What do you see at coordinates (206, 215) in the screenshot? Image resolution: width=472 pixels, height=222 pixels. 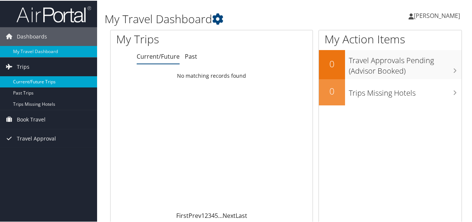 I see `a: 2` at bounding box center [206, 215].